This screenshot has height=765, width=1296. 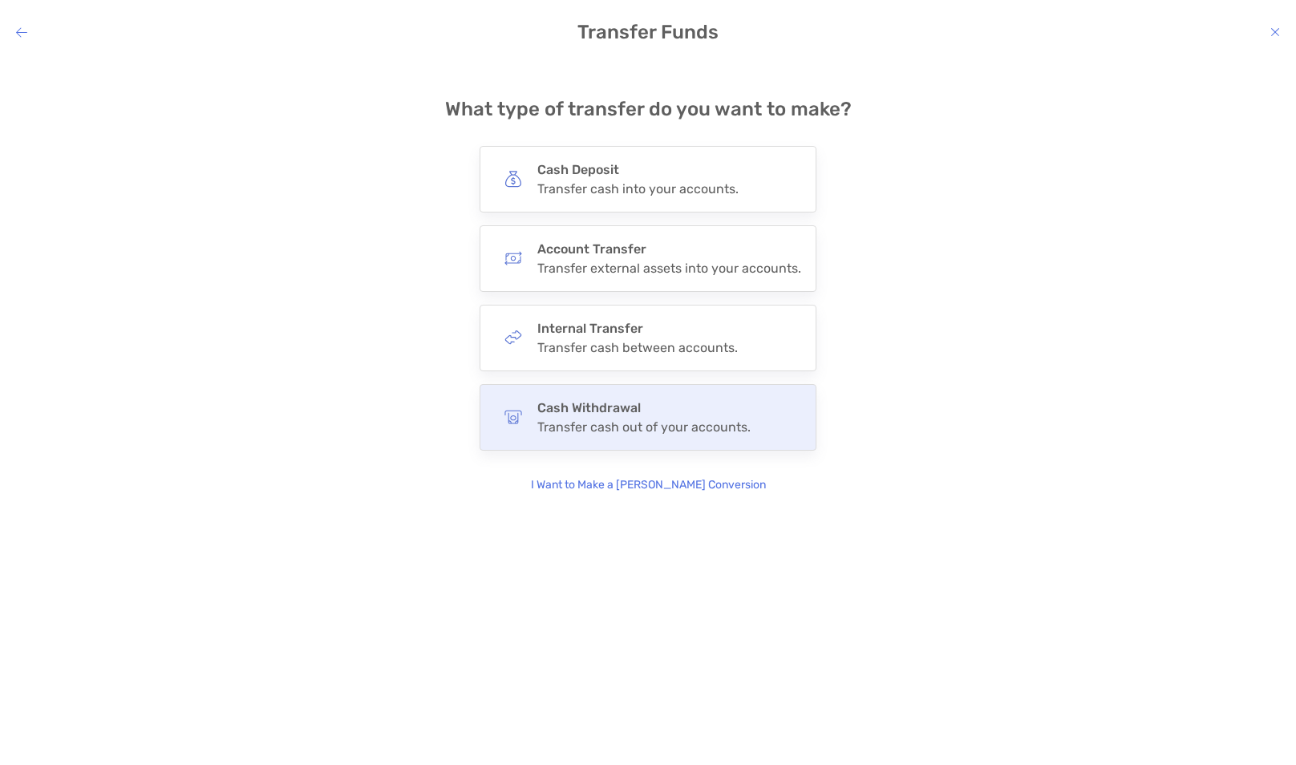 What do you see at coordinates (637, 347) in the screenshot?
I see `div: Transfer cash between accounts.` at bounding box center [637, 347].